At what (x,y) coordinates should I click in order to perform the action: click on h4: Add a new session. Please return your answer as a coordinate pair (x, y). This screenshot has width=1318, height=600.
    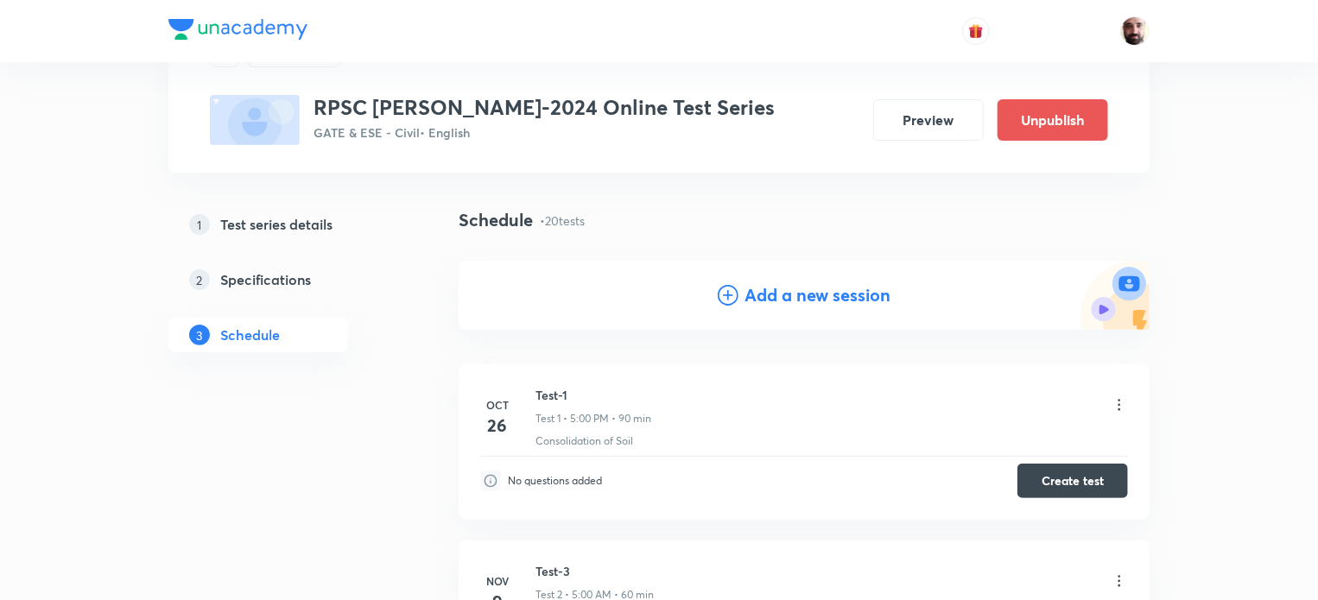
    Looking at the image, I should click on (818, 295).